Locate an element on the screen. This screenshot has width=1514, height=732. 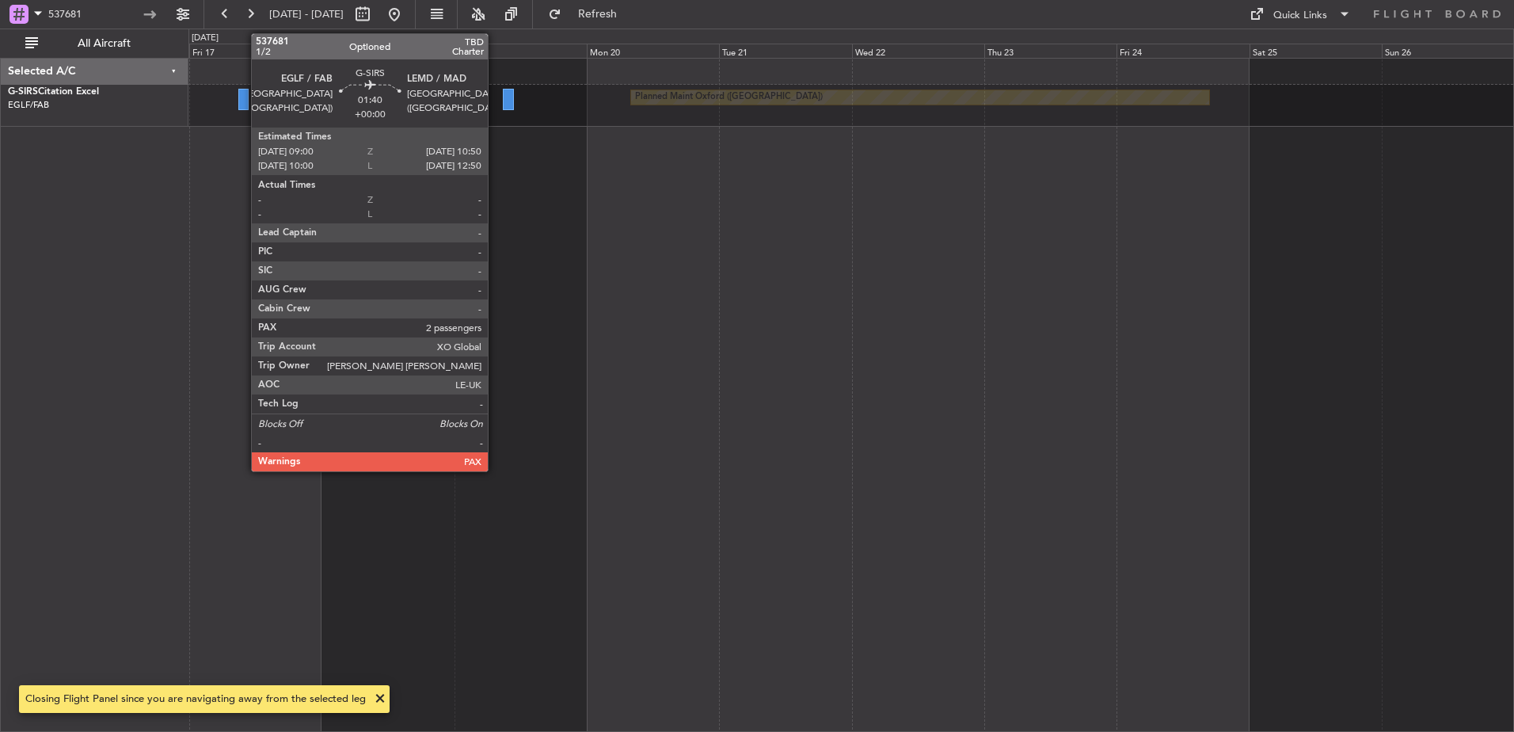
div: Closing Flight Panel since you are navigating away from the selected leg is located at coordinates (196, 699).